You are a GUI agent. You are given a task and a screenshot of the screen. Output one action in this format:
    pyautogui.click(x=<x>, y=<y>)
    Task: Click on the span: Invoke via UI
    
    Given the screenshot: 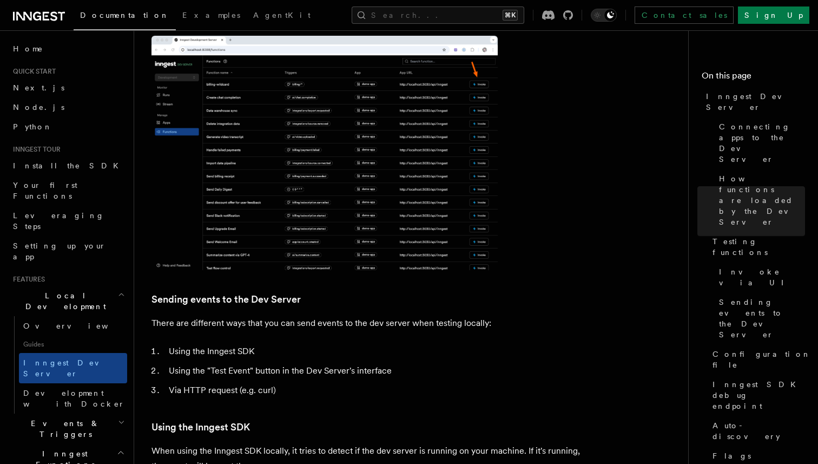 What is the action you would take?
    pyautogui.click(x=762, y=277)
    